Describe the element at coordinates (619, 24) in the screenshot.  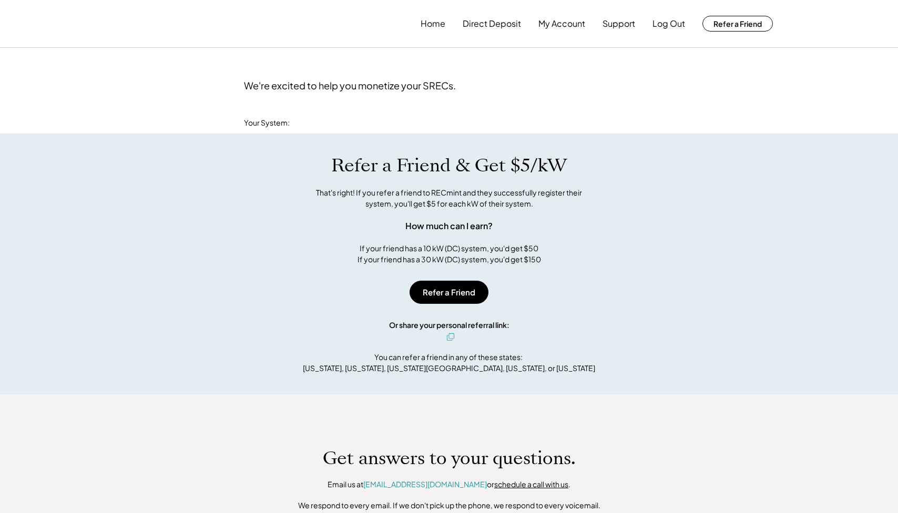
I see `button: Support` at that location.